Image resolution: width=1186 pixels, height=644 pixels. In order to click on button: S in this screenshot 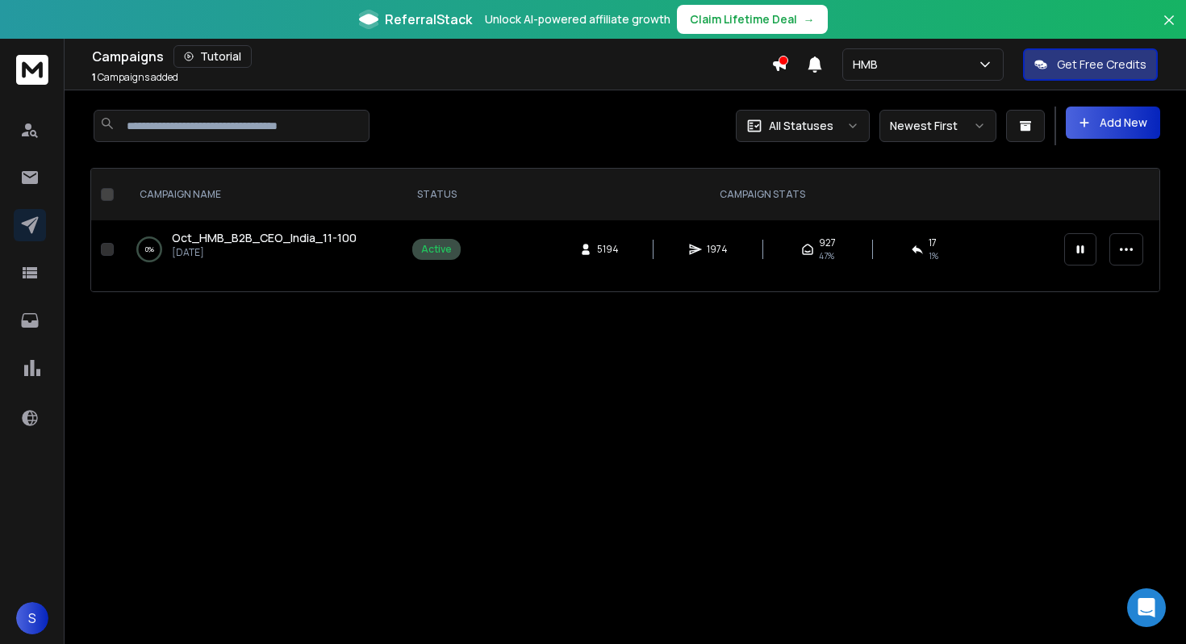, I will do `click(32, 618)`.